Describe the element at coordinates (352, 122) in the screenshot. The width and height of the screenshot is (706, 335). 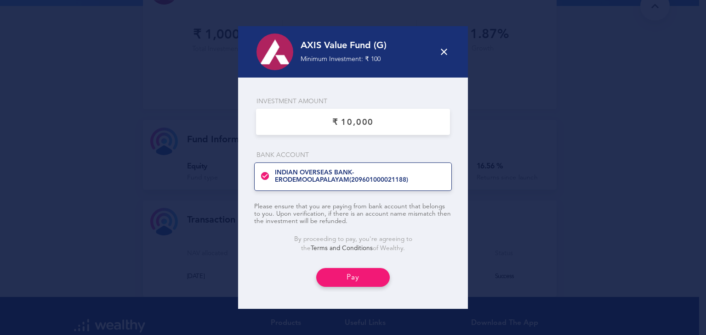
I see `input: Enter amount` at that location.